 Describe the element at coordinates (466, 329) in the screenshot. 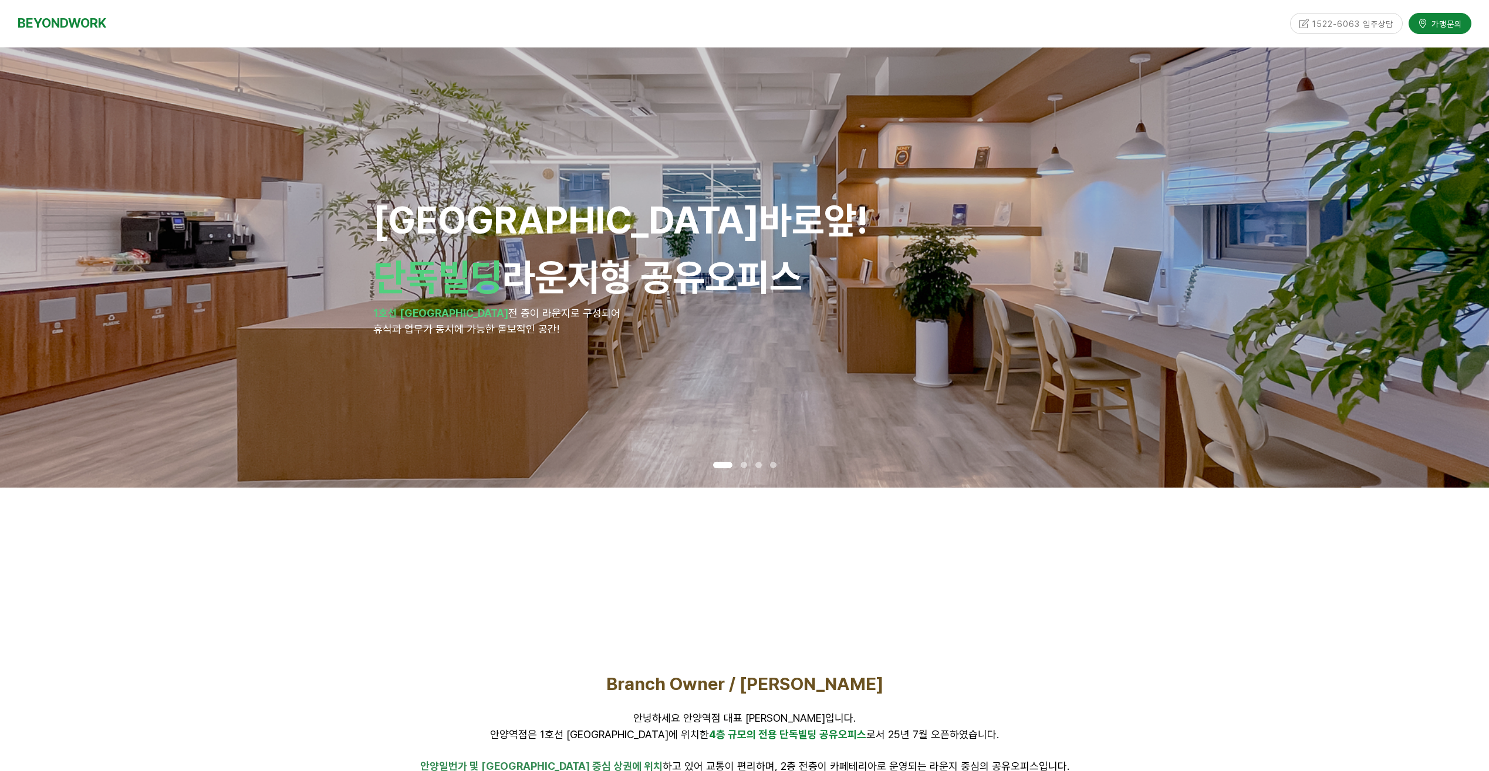

I see `span: 휴식과 업무가 동시에 가능한 돋보적인 공간!` at that location.